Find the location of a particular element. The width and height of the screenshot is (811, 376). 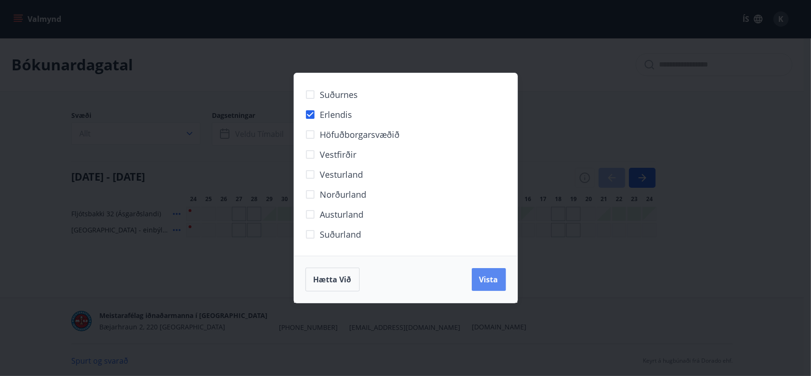

span: Hætta við is located at coordinates (333, 279).